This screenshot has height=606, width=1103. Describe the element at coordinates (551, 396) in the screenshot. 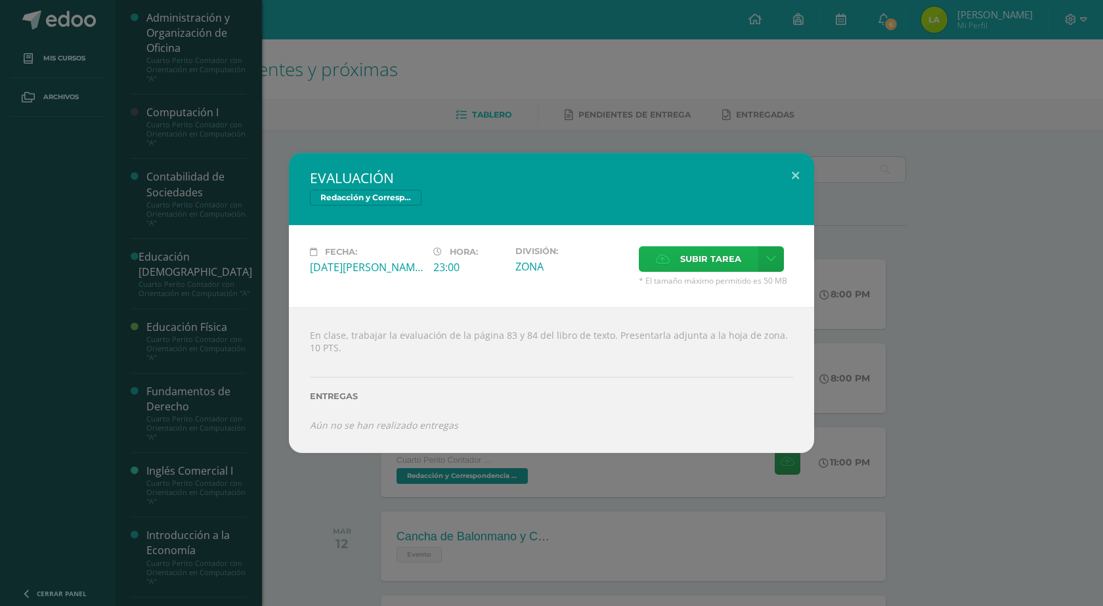

I see `label: Entregas` at that location.